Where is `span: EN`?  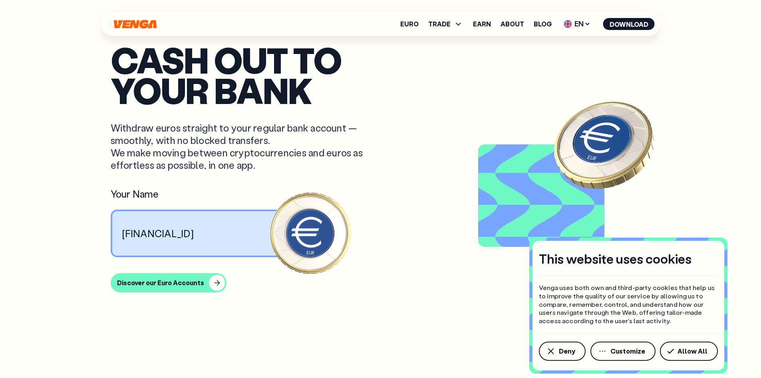
span: EN is located at coordinates (578, 24).